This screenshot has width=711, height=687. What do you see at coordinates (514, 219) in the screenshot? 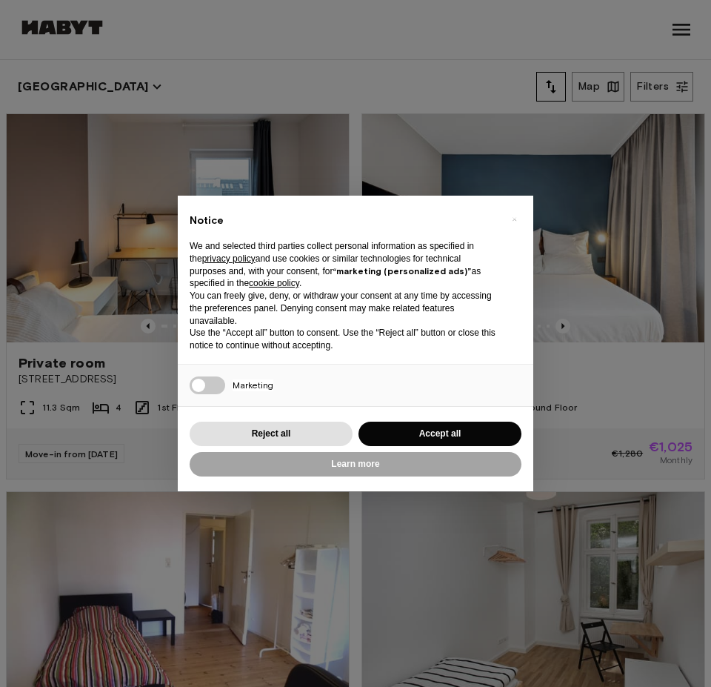
I see `button: Close this notice` at bounding box center [514, 219].